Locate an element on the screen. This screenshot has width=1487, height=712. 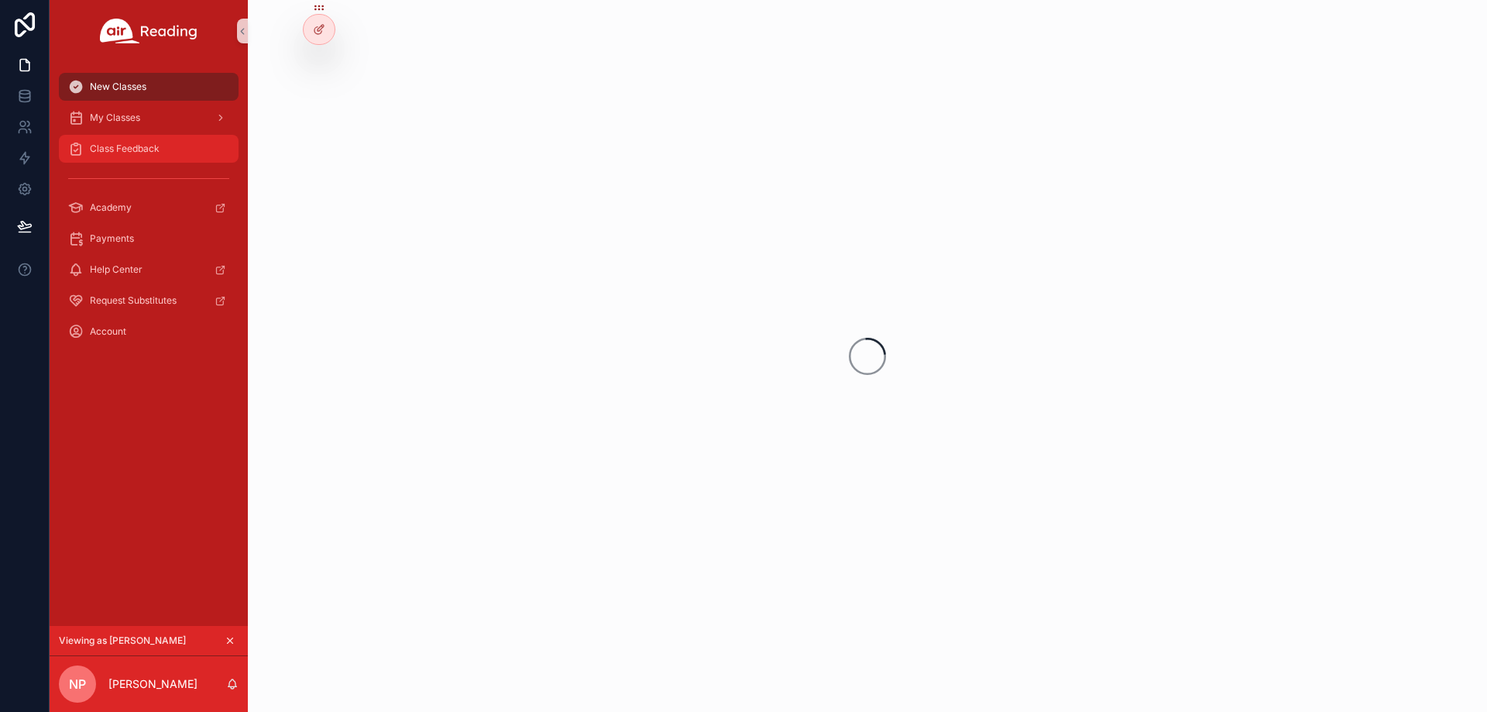
div: scrollable content is located at coordinates (149, 214).